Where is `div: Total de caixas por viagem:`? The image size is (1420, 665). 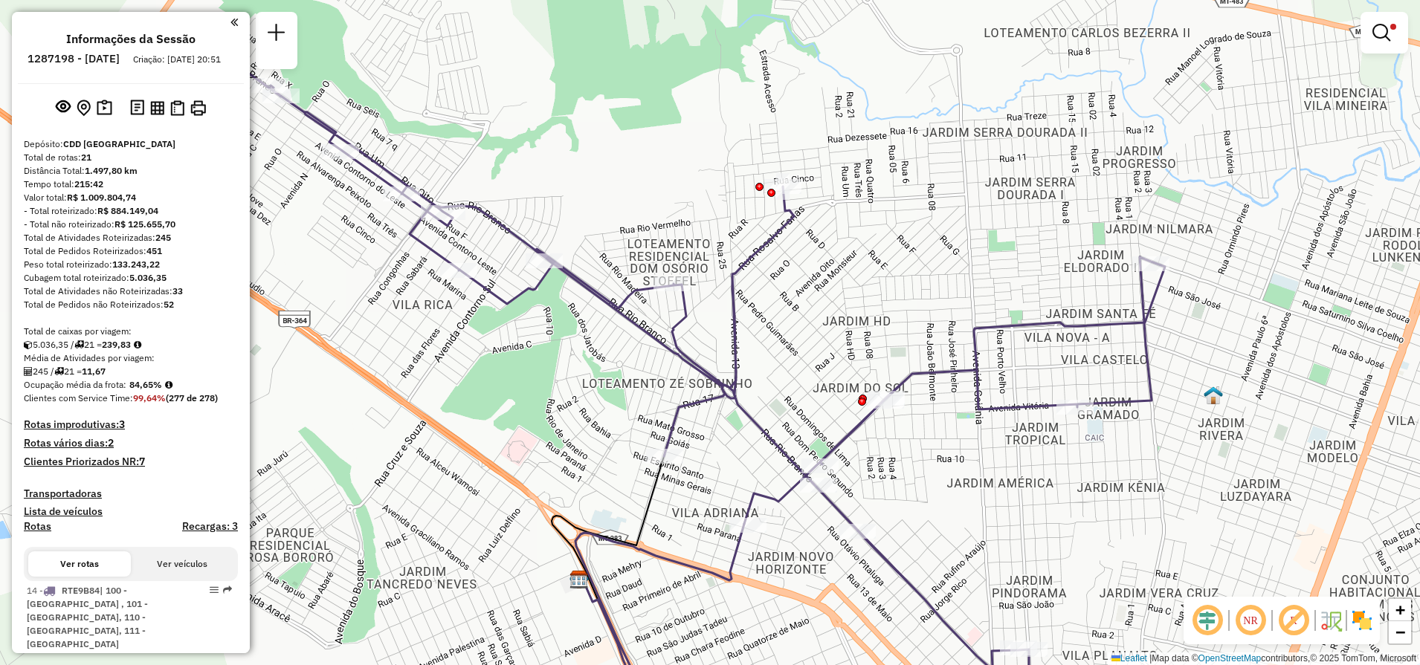
div: Total de caixas por viagem: is located at coordinates (131, 332).